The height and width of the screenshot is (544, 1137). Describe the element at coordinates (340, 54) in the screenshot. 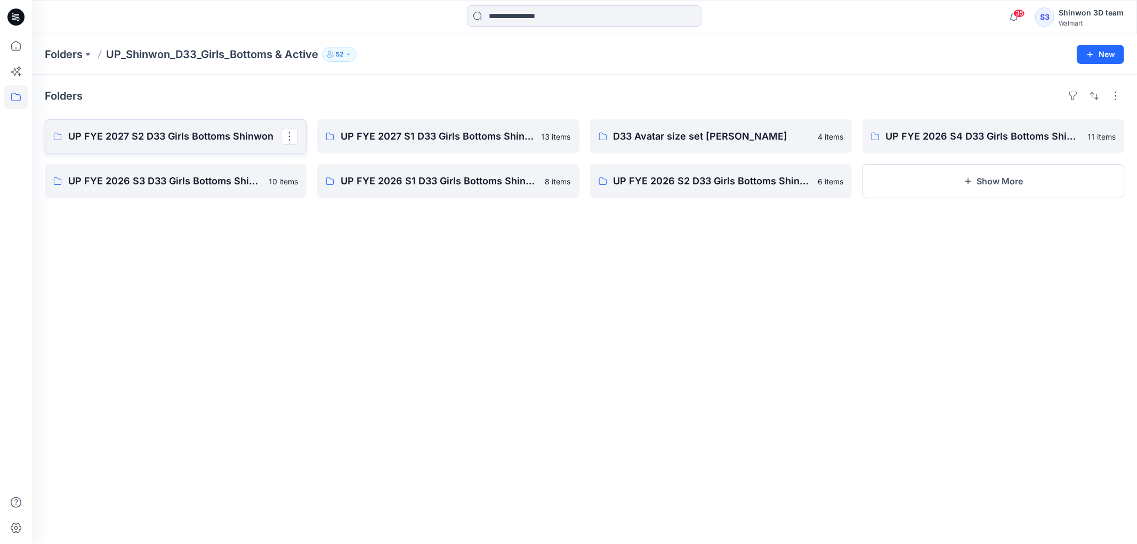

I see `p: 52` at that location.